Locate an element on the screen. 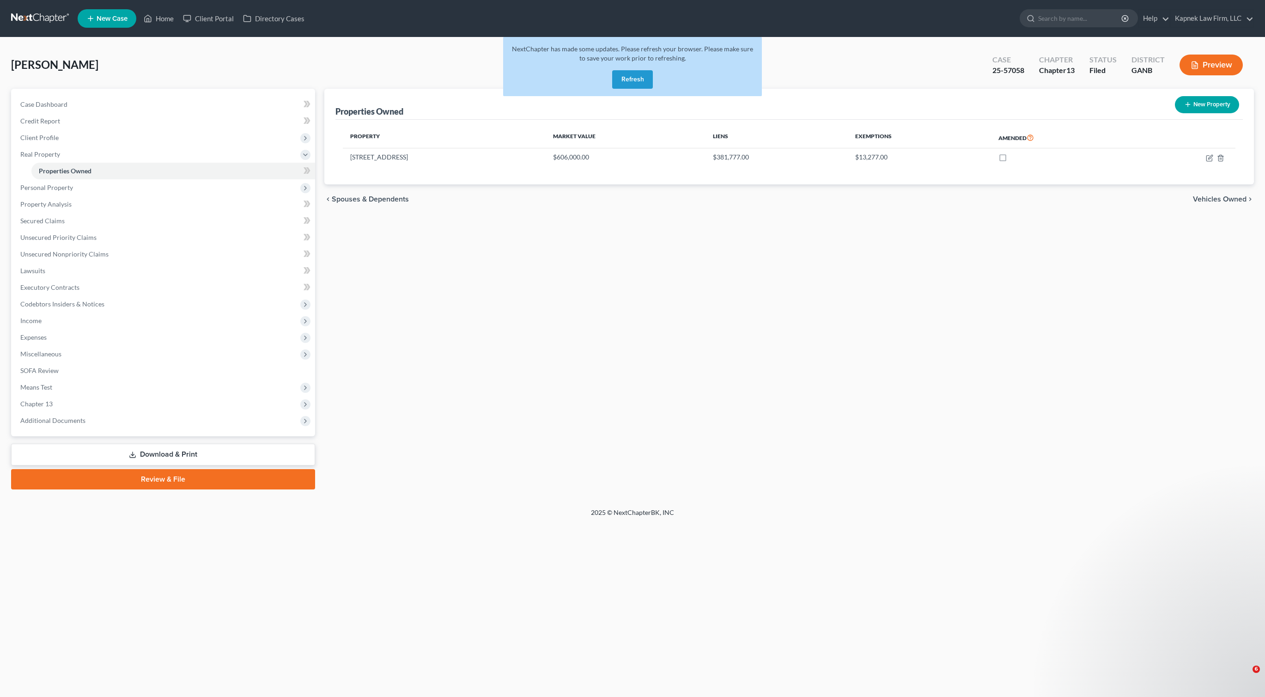  th: Liens is located at coordinates (777, 138).